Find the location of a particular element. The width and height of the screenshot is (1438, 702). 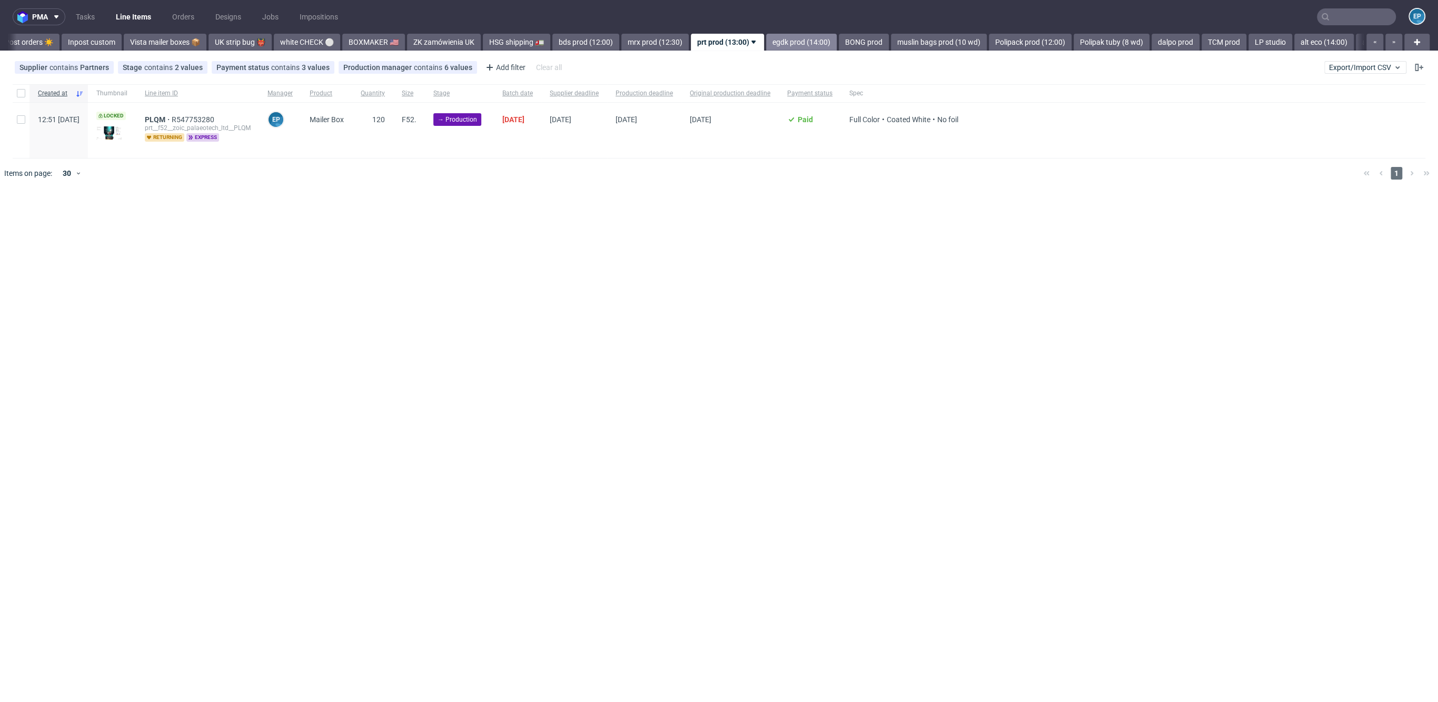

a: Line Items is located at coordinates (133, 17).